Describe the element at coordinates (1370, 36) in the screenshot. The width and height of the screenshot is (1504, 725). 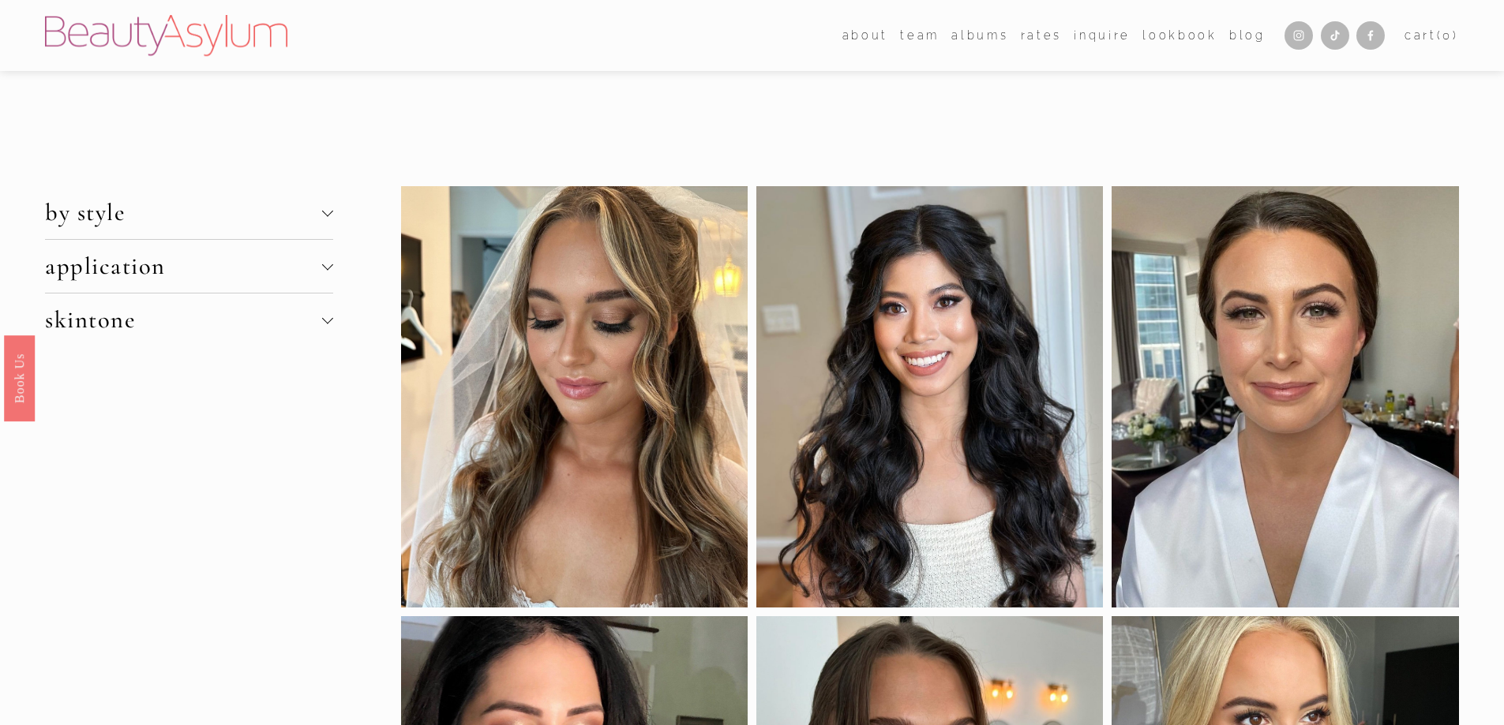
I see `a: Facebook` at that location.